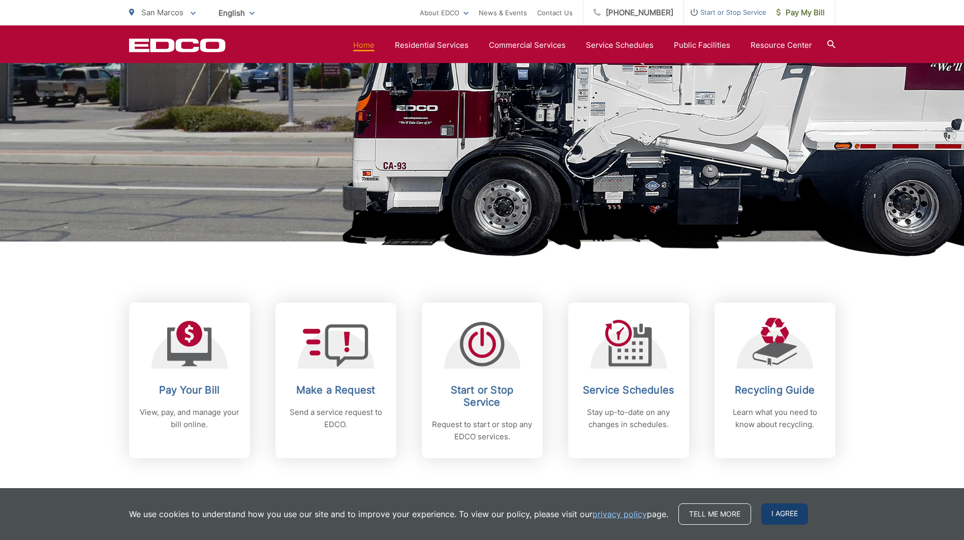 The height and width of the screenshot is (540, 964). Describe the element at coordinates (431, 45) in the screenshot. I see `a: Residential Services` at that location.